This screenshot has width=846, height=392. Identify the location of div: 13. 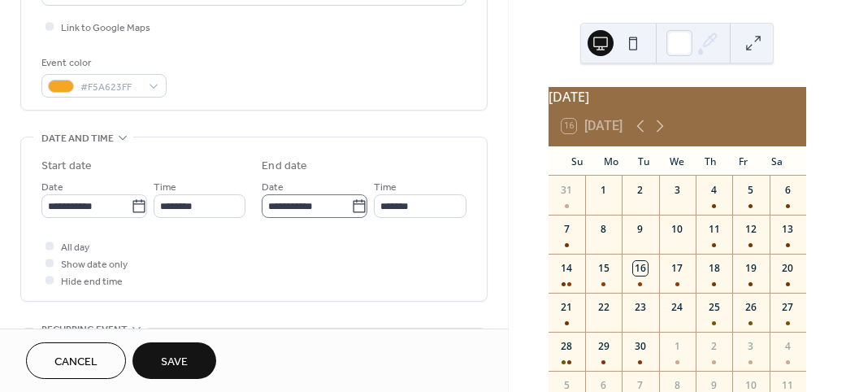
(787, 229).